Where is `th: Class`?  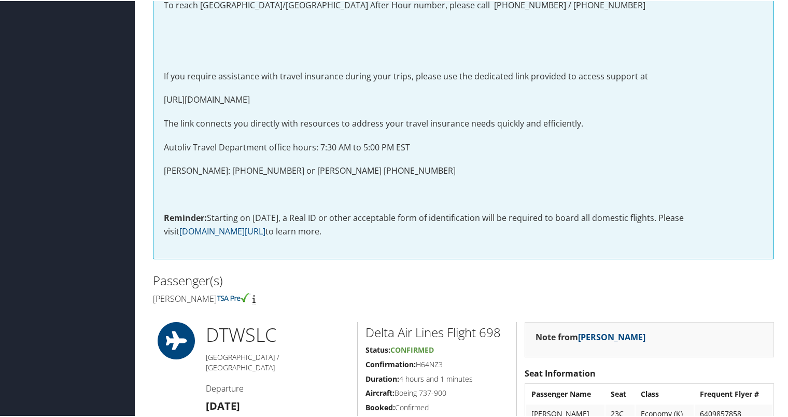
th: Class is located at coordinates (665, 393).